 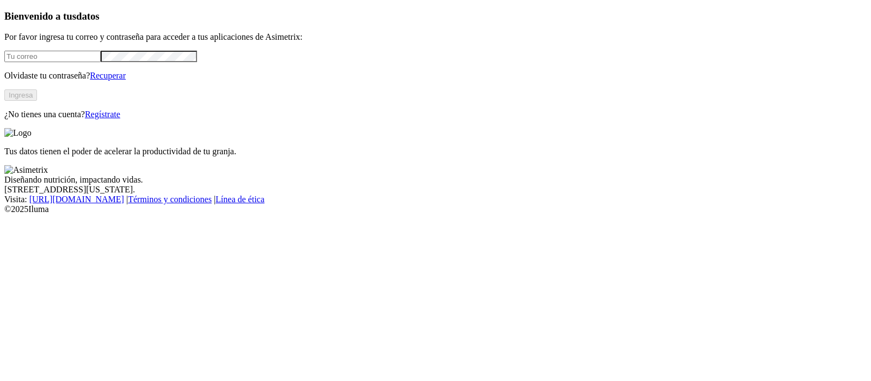 I want to click on h3: Bienvenido a tus, so click(x=436, y=16).